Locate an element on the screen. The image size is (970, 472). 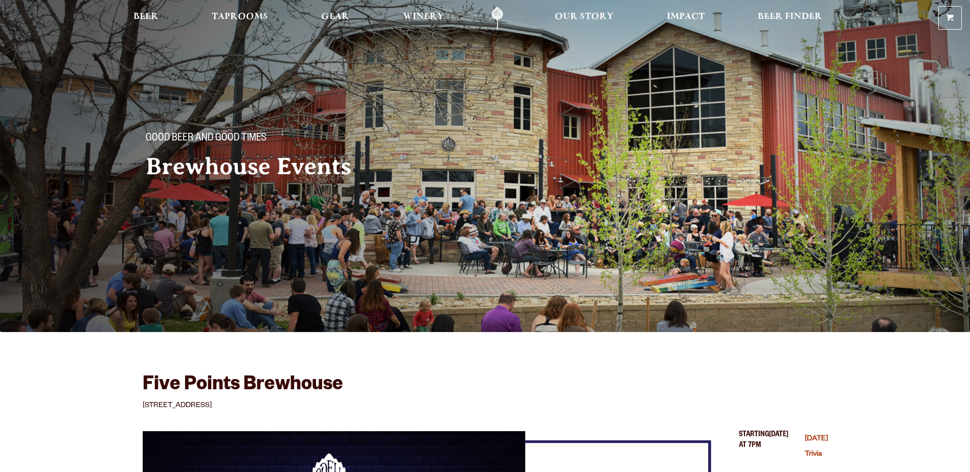
span: Taprooms is located at coordinates (240, 17).